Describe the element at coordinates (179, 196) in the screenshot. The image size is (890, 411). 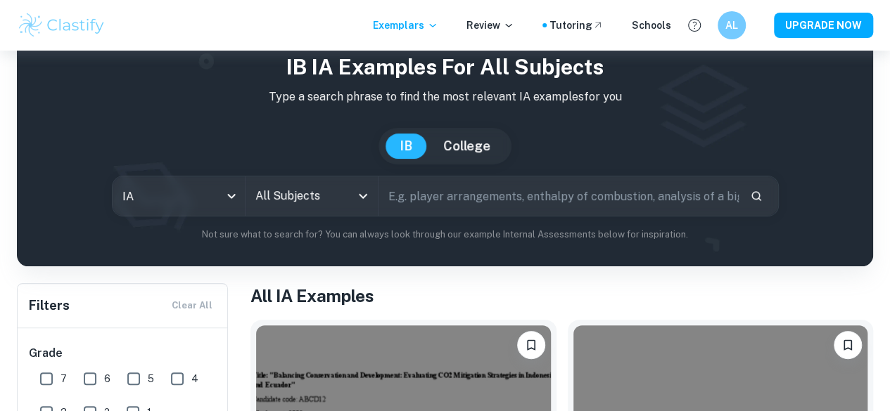
I see `div: IA` at that location.